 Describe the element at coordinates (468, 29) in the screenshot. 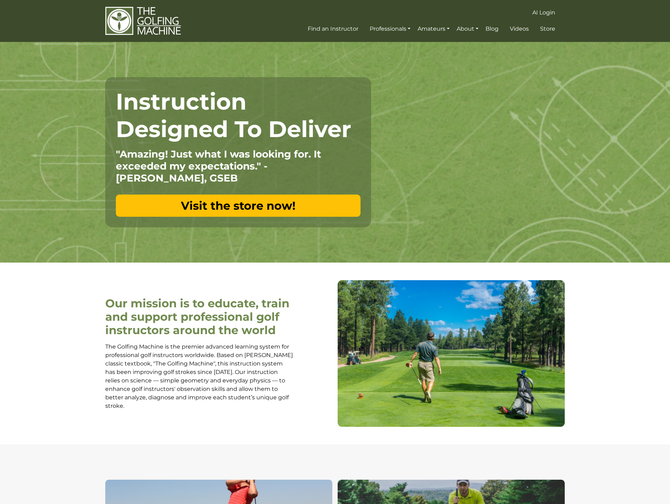

I see `a: About` at that location.